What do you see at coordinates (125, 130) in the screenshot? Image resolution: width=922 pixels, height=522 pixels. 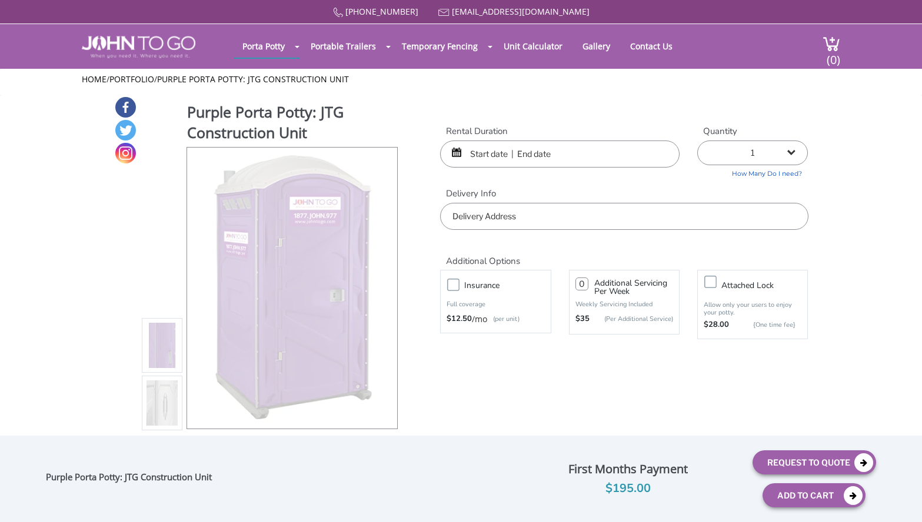 I see `a: Twitter` at bounding box center [125, 130].